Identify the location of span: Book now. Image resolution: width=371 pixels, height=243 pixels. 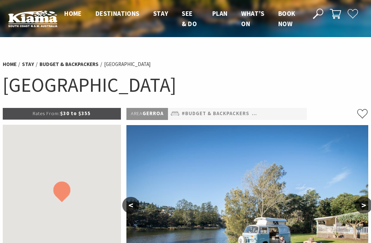
(286, 19).